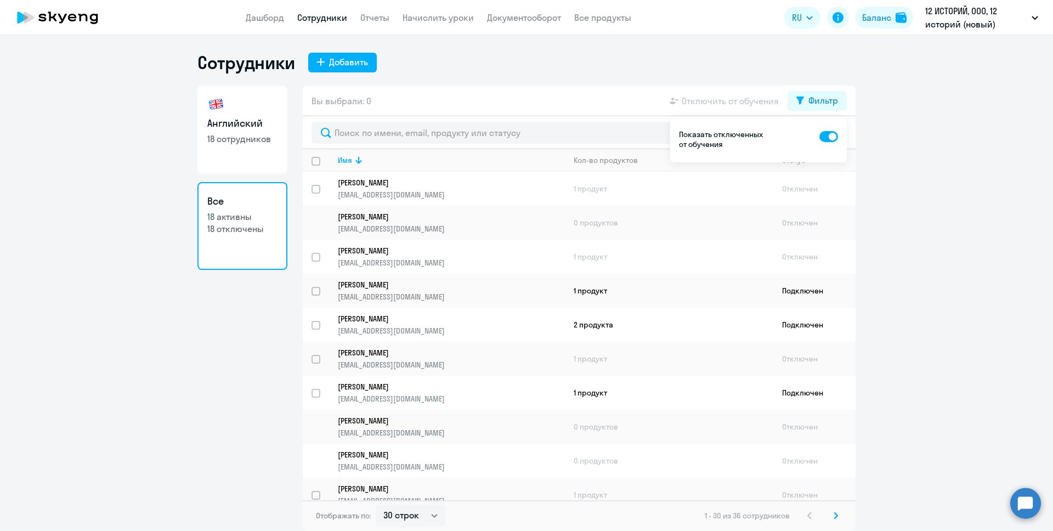 Image resolution: width=1053 pixels, height=531 pixels. I want to click on a: Все продукты, so click(603, 18).